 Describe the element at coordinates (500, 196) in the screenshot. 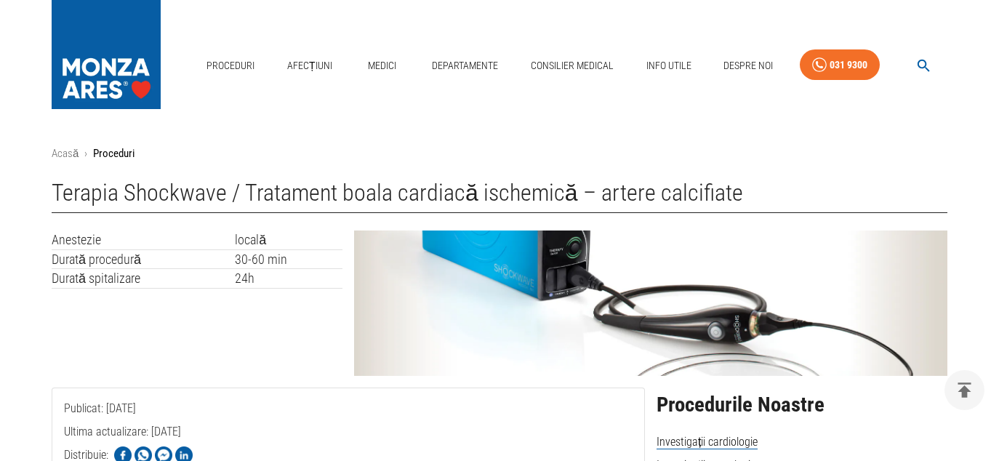

I see `h1: Terapia Shockwave / Tratament boala cardiacă ischemică – artere calcifiate` at that location.